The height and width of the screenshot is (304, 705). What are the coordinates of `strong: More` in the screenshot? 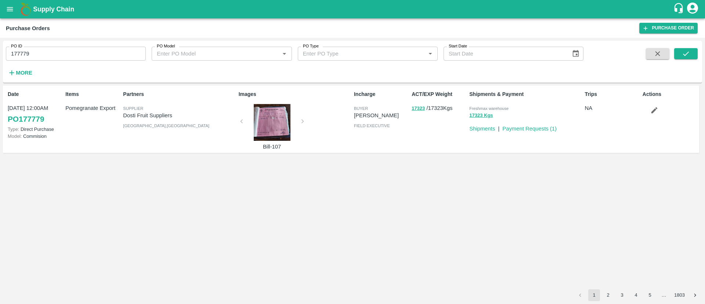 It's located at (24, 73).